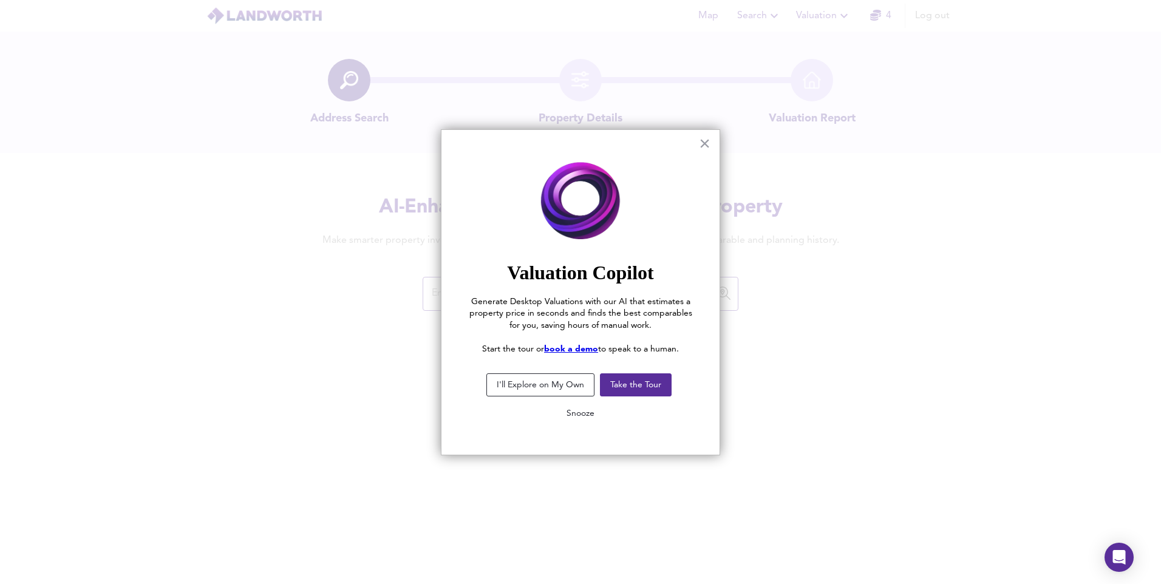 This screenshot has height=584, width=1161. I want to click on button: I'll Explore on My Own, so click(540, 385).